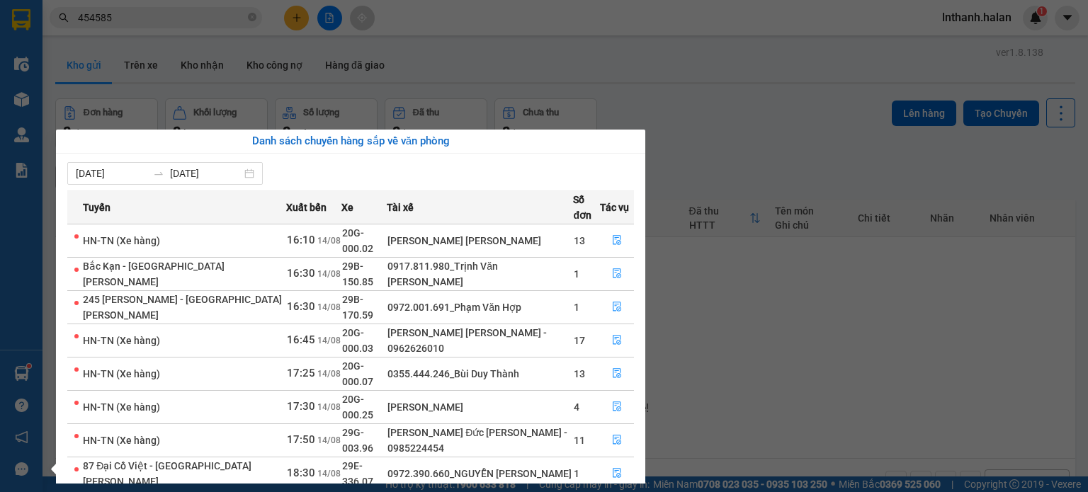 The height and width of the screenshot is (492, 1088). What do you see at coordinates (358, 374) in the screenshot?
I see `span: 20G-000.07` at bounding box center [358, 374].